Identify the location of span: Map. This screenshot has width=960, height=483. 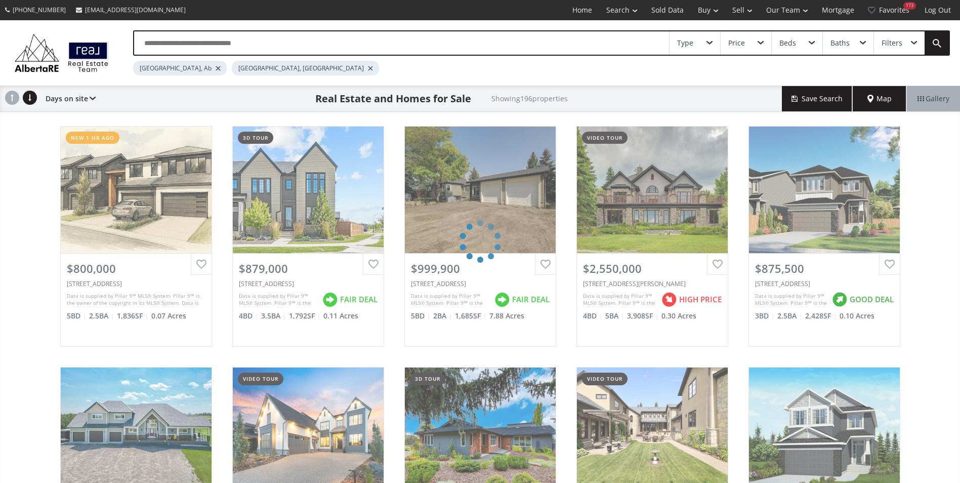
(879, 99).